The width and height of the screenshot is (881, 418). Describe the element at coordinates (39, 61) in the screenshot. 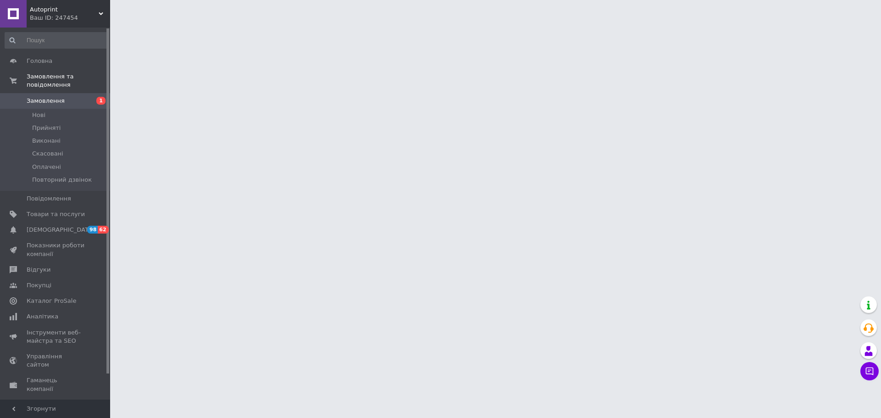

I see `span: Головна` at that location.